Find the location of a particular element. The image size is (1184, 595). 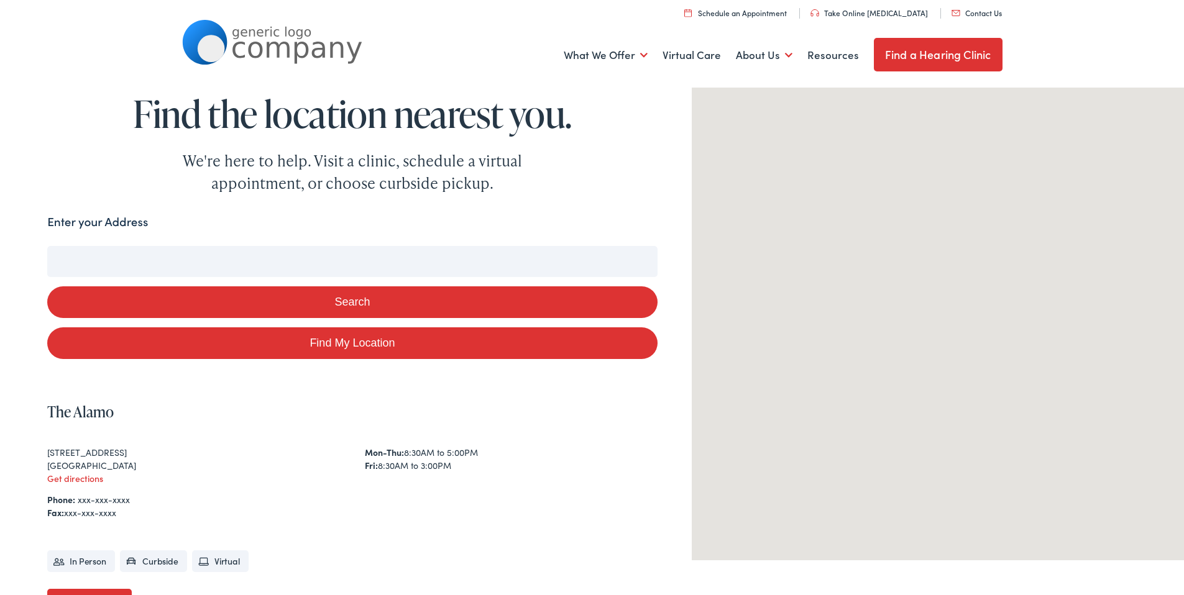

a: Schedule an Appointment is located at coordinates (735, 12).